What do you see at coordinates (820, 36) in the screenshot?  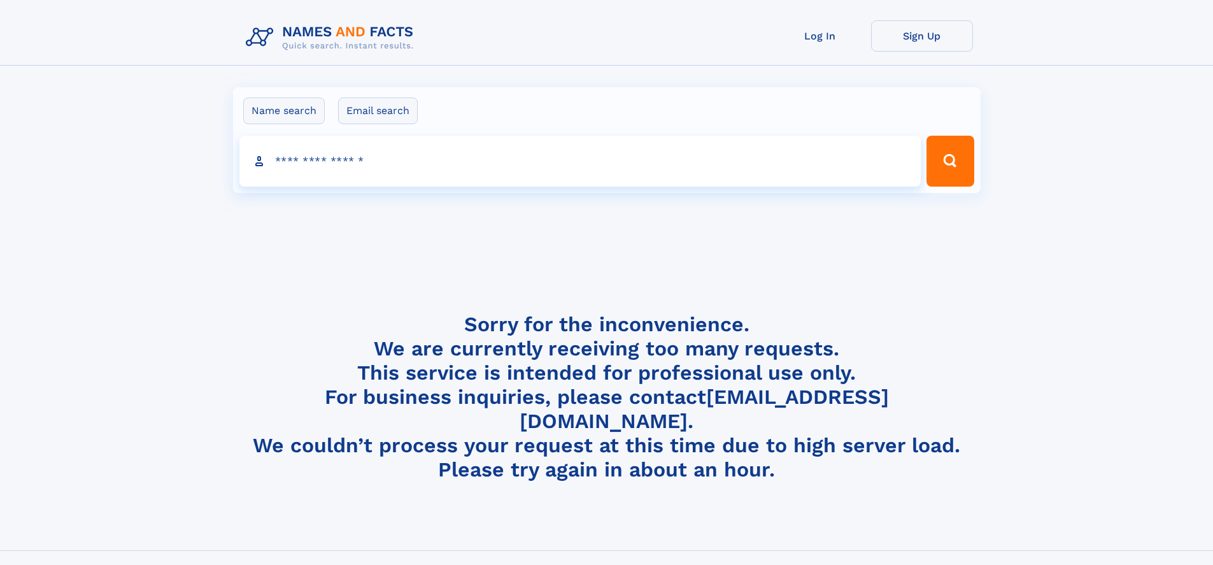 I see `a: Log In` at bounding box center [820, 36].